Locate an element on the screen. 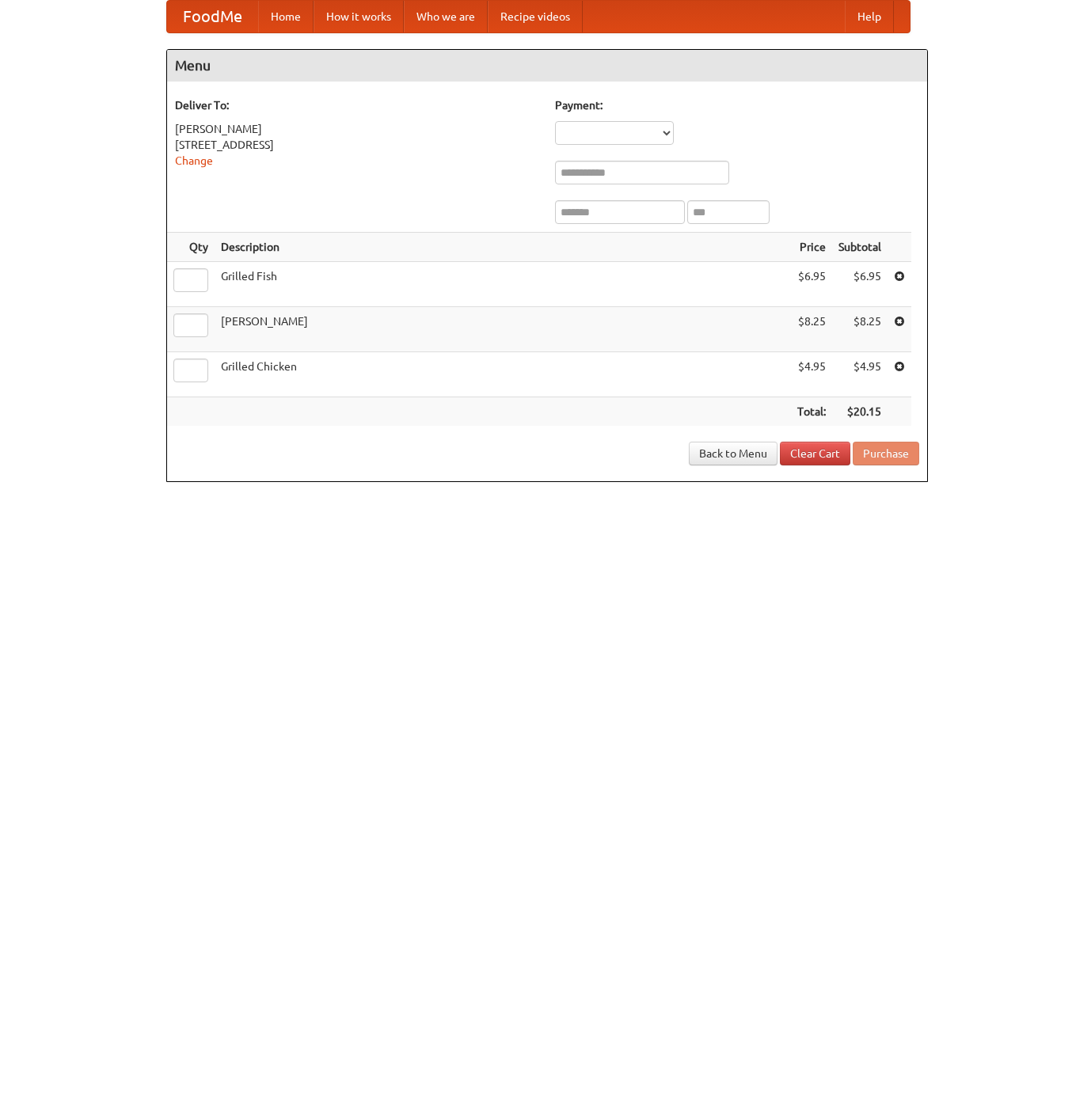  h4: Menu is located at coordinates (547, 65).